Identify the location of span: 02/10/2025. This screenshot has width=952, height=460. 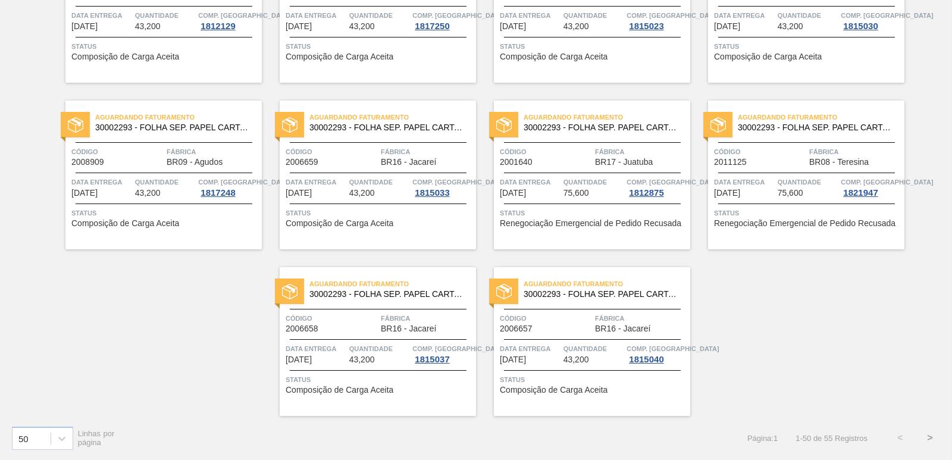
(513, 193).